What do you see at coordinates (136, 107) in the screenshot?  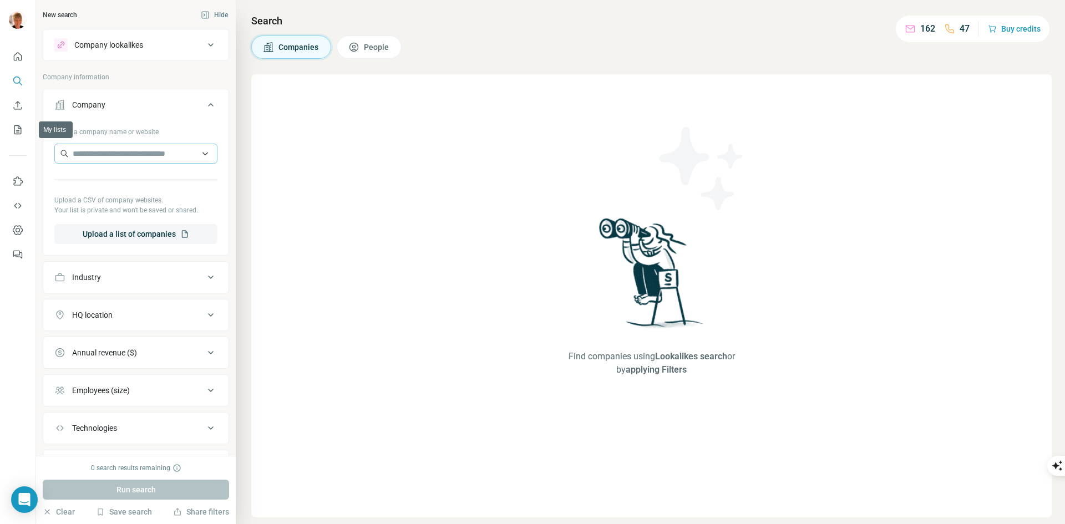 I see `button: Company` at bounding box center [136, 107].